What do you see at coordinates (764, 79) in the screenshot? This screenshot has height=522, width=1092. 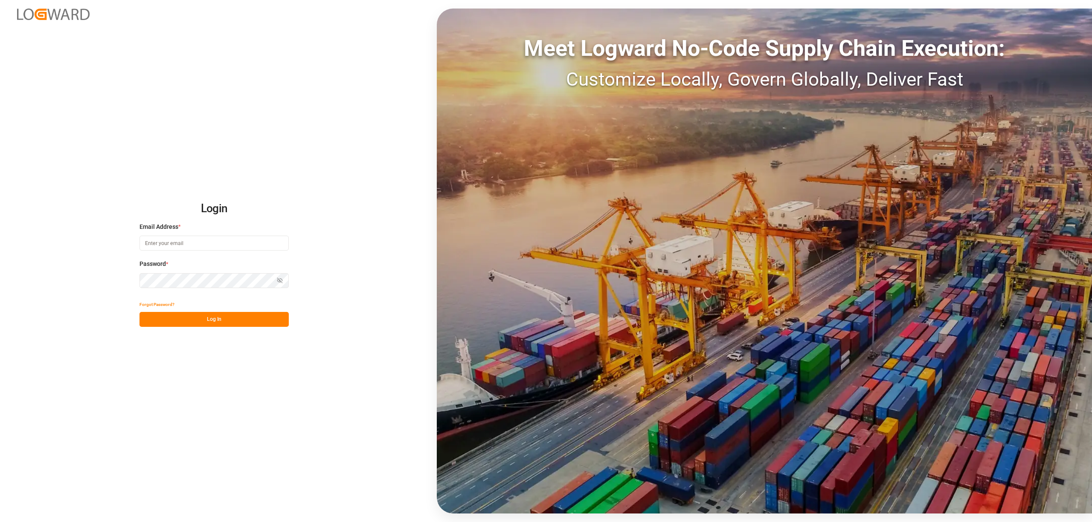 I see `div: Customize Locally, Govern Globally, Deliver Fast` at bounding box center [764, 79].